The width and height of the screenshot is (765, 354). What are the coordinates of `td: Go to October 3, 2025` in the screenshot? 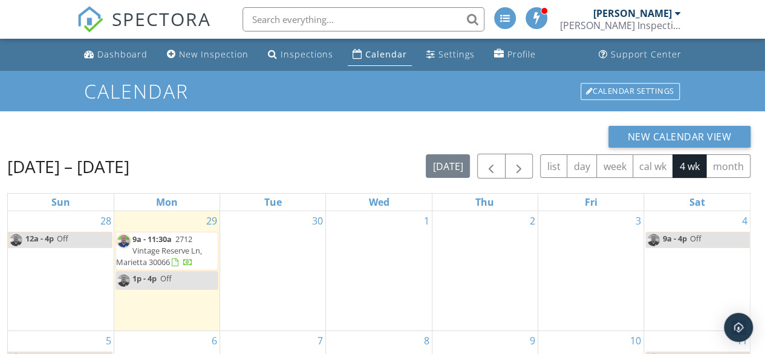 It's located at (590, 271).